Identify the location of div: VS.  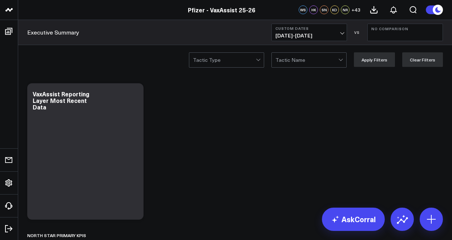
(357, 32).